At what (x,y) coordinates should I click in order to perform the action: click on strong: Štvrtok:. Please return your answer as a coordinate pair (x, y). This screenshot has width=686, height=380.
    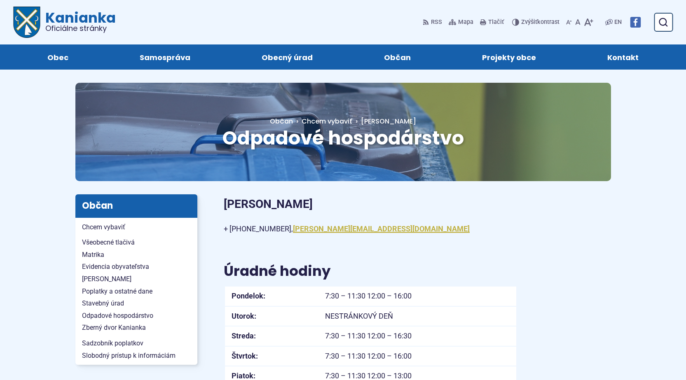
    Looking at the image, I should click on (245, 356).